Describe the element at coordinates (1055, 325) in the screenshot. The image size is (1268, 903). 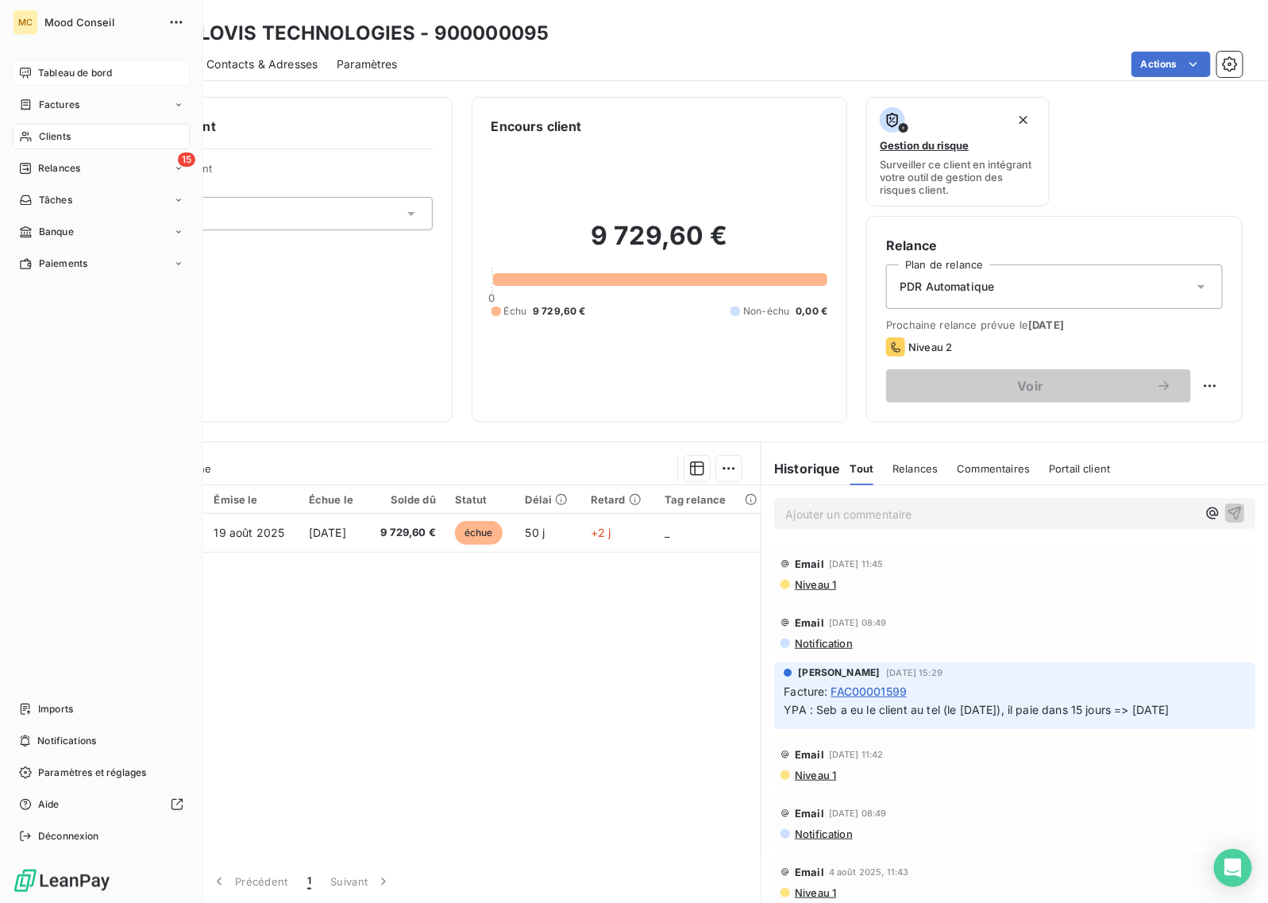
I see `span: Prochaine relance prévue le` at that location.